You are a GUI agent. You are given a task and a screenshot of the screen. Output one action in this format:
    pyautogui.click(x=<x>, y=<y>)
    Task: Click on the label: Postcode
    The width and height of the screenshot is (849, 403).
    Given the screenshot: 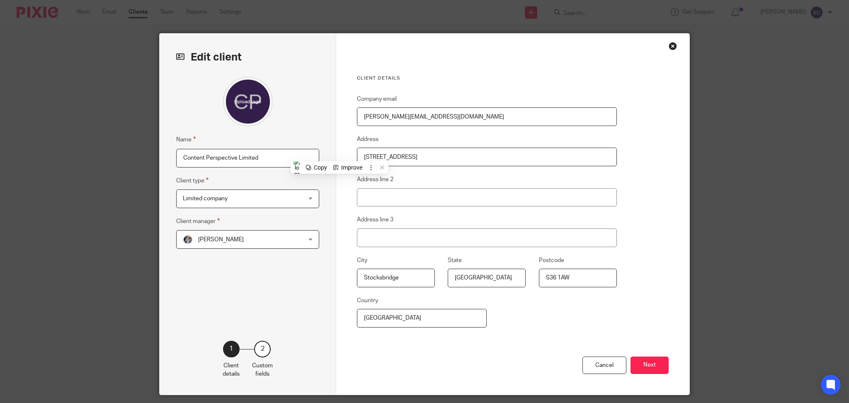 What is the action you would take?
    pyautogui.click(x=552, y=260)
    